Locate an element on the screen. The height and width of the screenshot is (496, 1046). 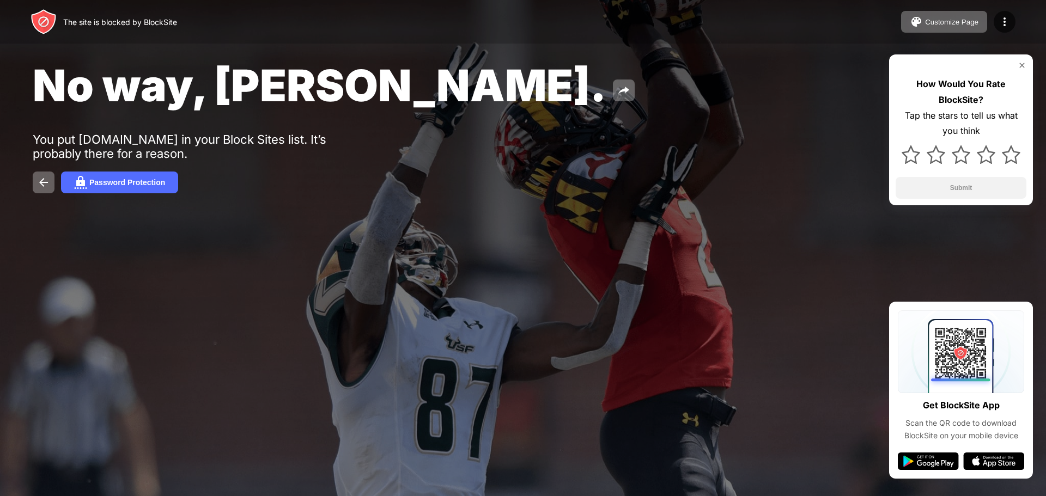
button: Password Protection is located at coordinates (119, 182).